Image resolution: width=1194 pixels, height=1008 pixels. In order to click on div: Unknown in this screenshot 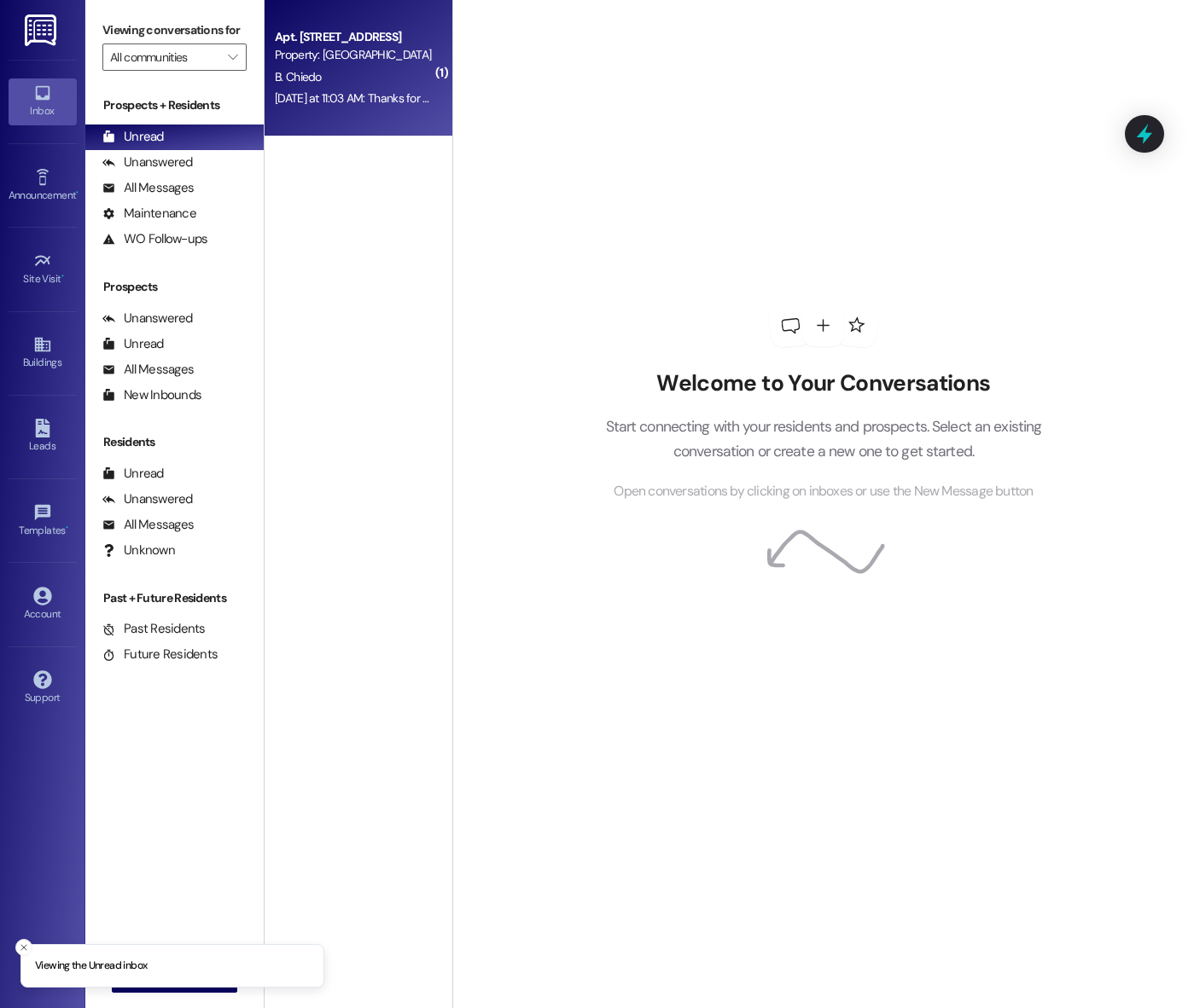, I will do `click(139, 550)`.